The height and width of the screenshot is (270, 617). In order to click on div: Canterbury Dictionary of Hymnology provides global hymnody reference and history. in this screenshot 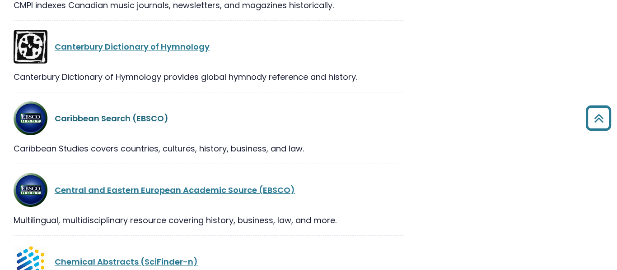, I will do `click(208, 77)`.